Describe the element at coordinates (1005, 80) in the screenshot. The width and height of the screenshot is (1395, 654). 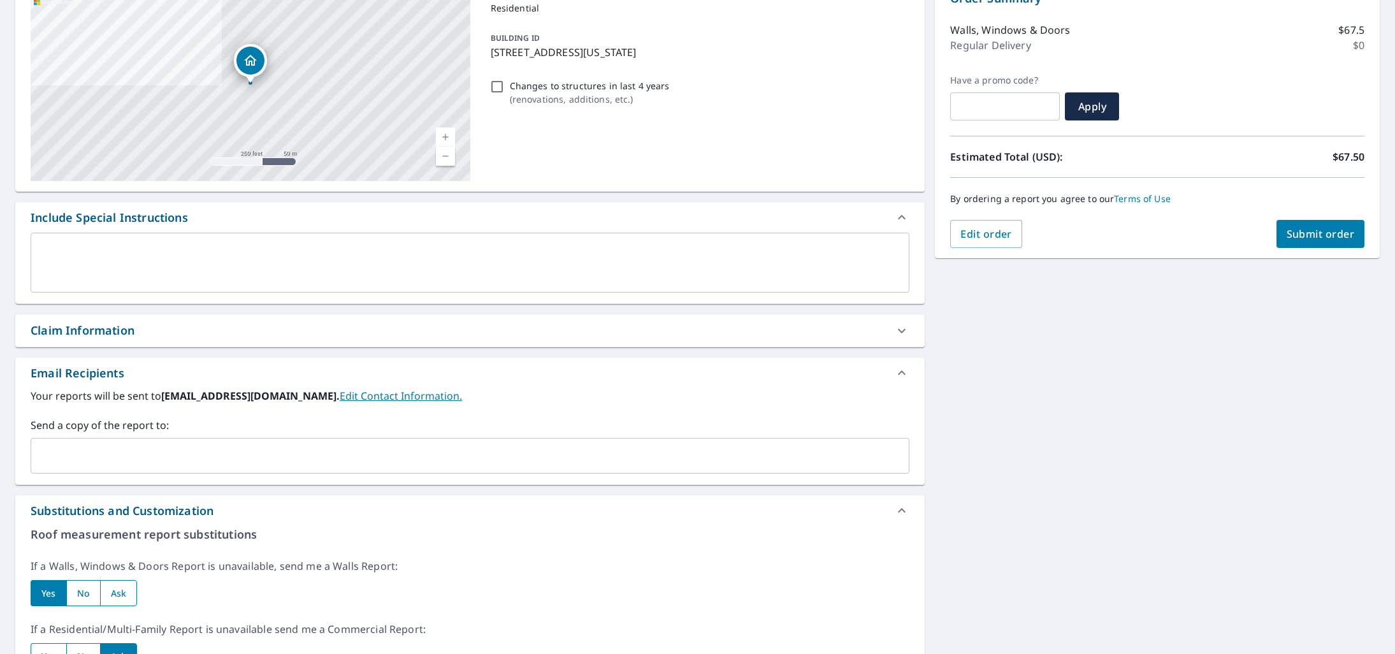
I see `label: Have a promo code?` at that location.